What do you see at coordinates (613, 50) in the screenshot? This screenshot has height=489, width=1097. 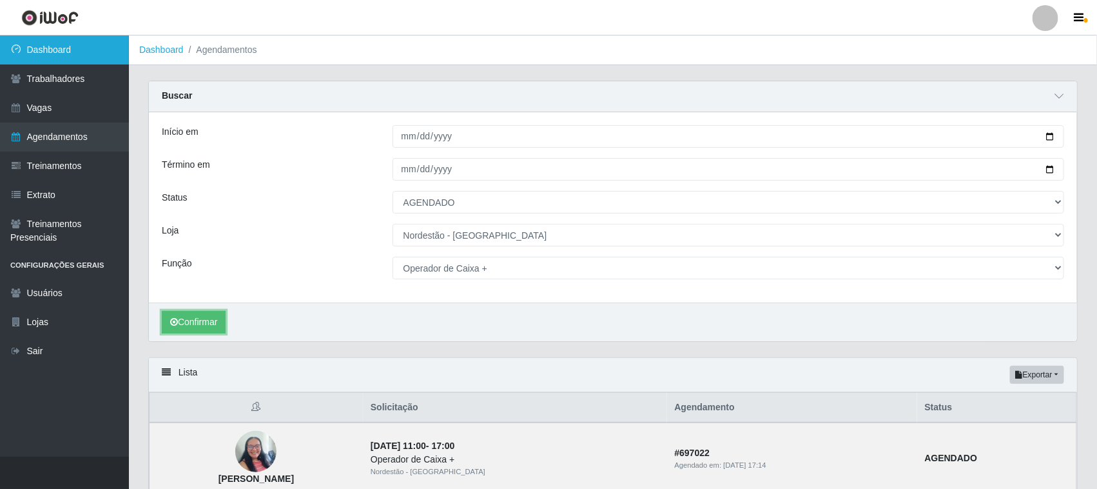 I see `nav: breadcrumb` at bounding box center [613, 50].